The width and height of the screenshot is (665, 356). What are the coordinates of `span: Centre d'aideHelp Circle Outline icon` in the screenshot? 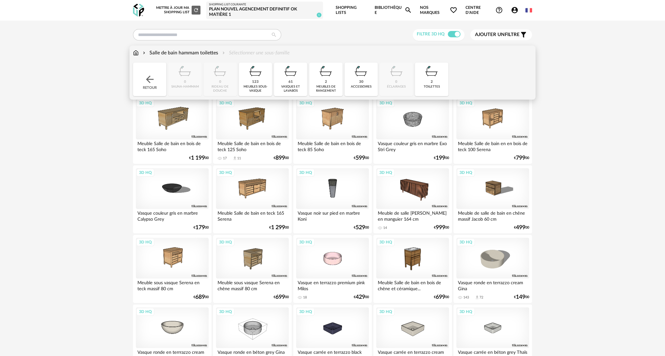 It's located at (484, 10).